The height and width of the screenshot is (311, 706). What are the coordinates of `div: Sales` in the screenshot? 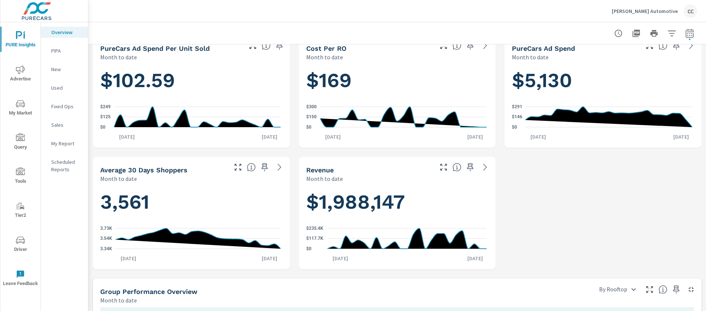 It's located at (64, 125).